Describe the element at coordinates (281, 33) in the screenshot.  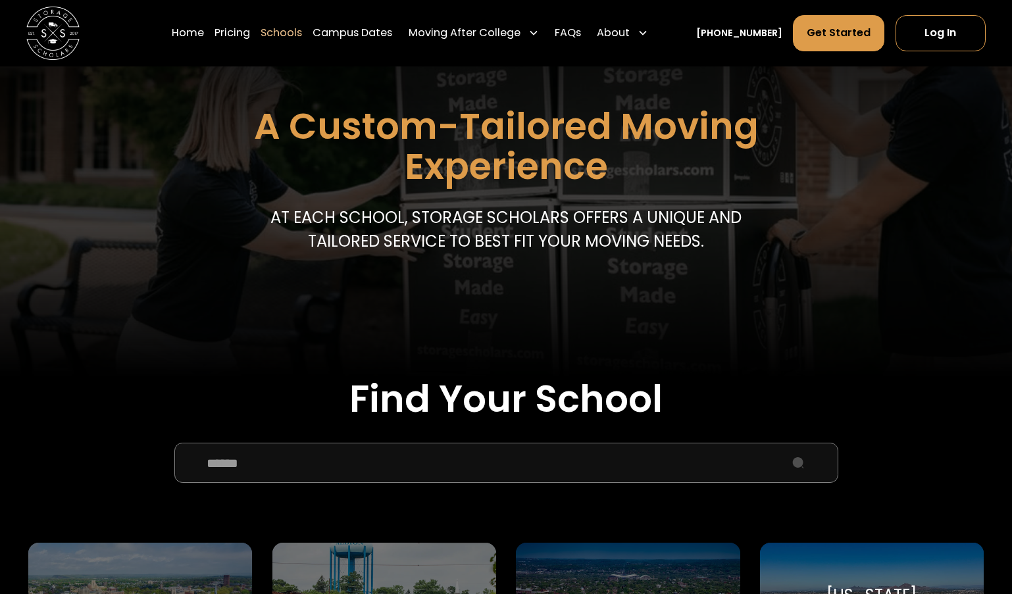
I see `a: Schools` at that location.